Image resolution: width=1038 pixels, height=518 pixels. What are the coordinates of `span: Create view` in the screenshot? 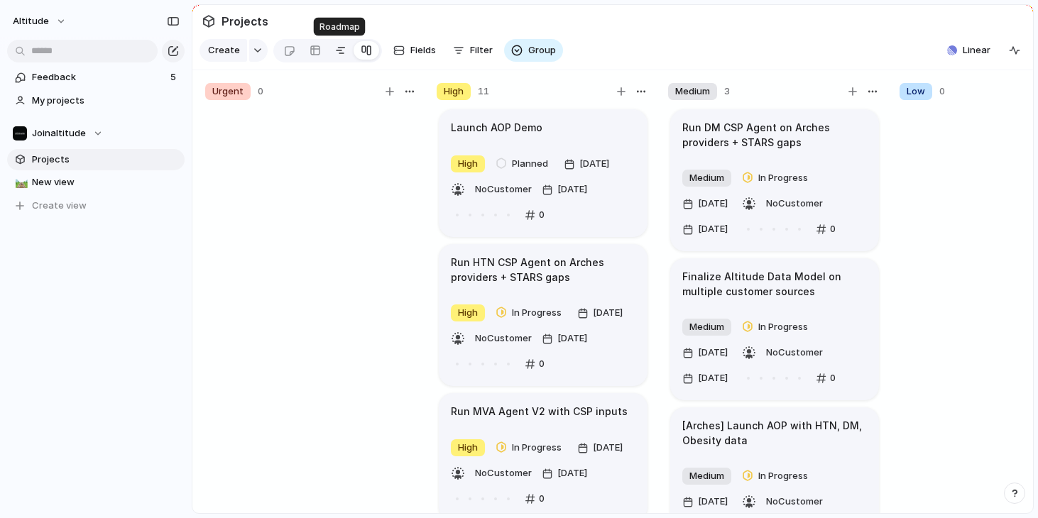 It's located at (59, 206).